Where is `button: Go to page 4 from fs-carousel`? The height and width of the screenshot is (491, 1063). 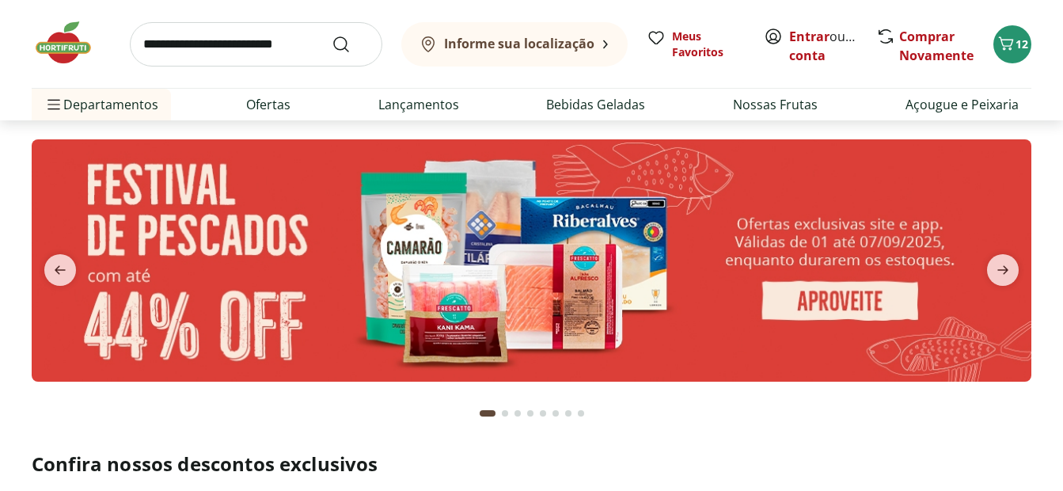 button: Go to page 4 from fs-carousel is located at coordinates (530, 413).